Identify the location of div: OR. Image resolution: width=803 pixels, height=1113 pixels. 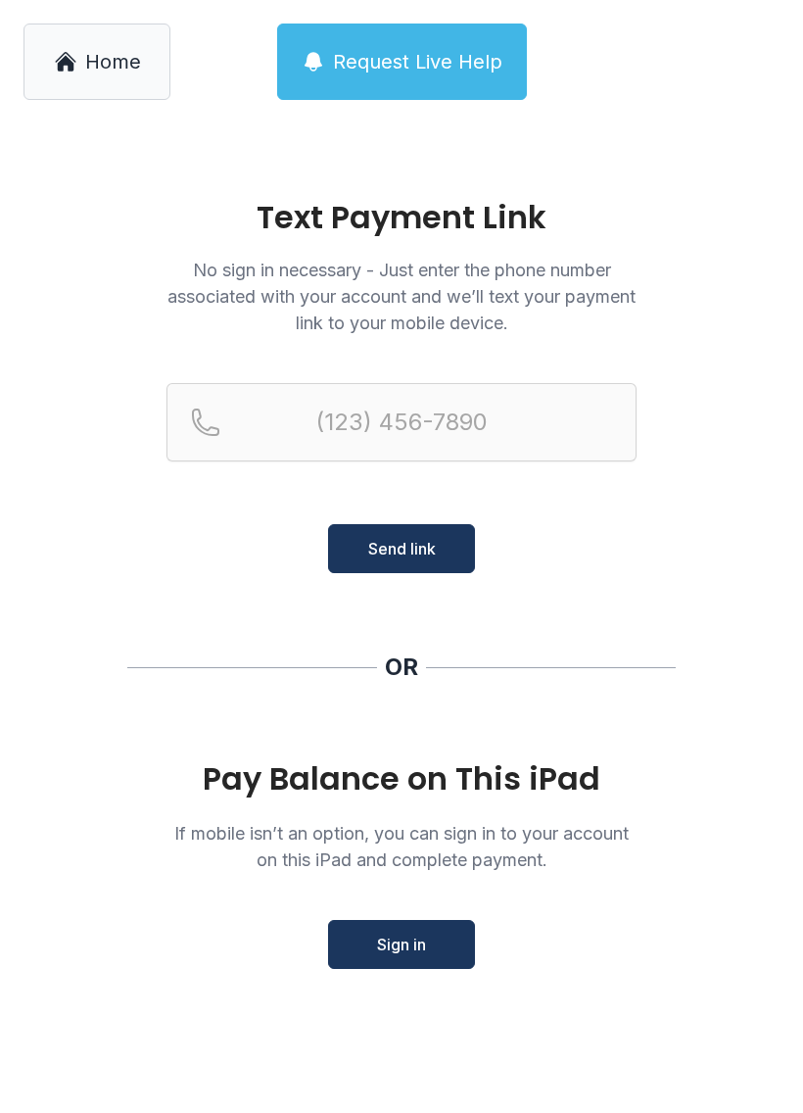
(402, 667).